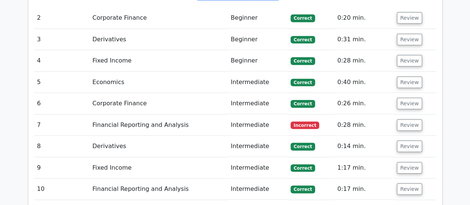  Describe the element at coordinates (364, 18) in the screenshot. I see `td: 0:20 min.` at that location.